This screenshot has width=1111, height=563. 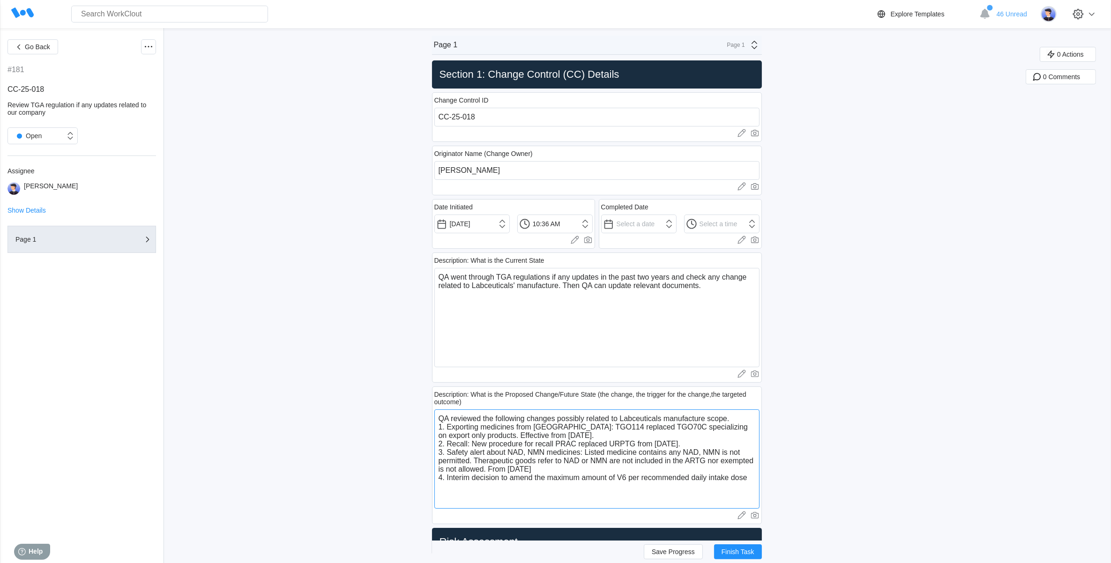 What do you see at coordinates (462, 100) in the screenshot?
I see `div: Change Control ID` at bounding box center [462, 100].